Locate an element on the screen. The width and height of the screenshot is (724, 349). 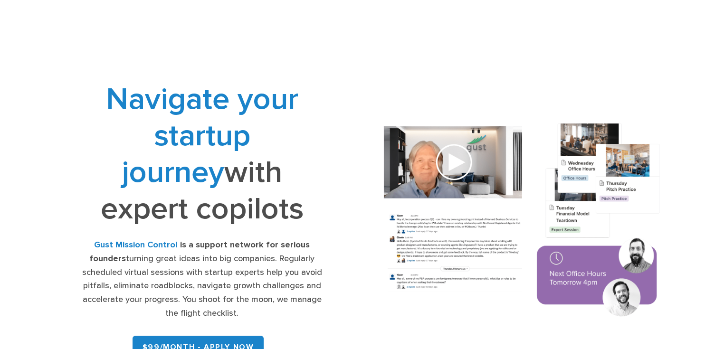
strong: Gust Mission Control is located at coordinates (136, 245).